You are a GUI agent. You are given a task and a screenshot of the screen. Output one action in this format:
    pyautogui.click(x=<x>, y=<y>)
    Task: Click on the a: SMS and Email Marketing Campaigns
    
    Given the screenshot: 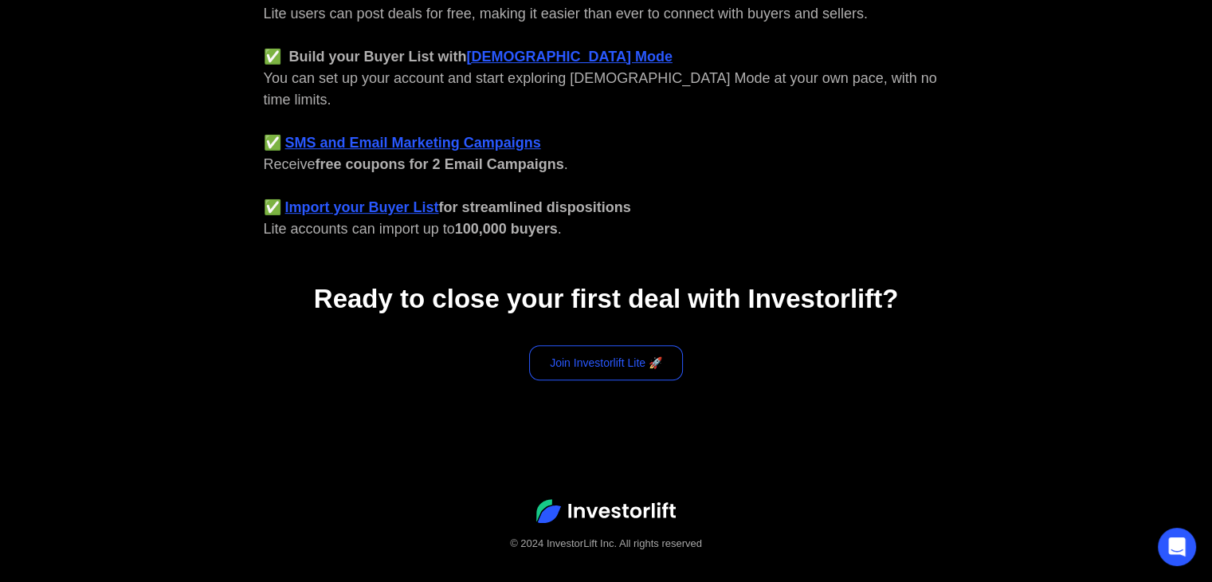 What is the action you would take?
    pyautogui.click(x=413, y=143)
    